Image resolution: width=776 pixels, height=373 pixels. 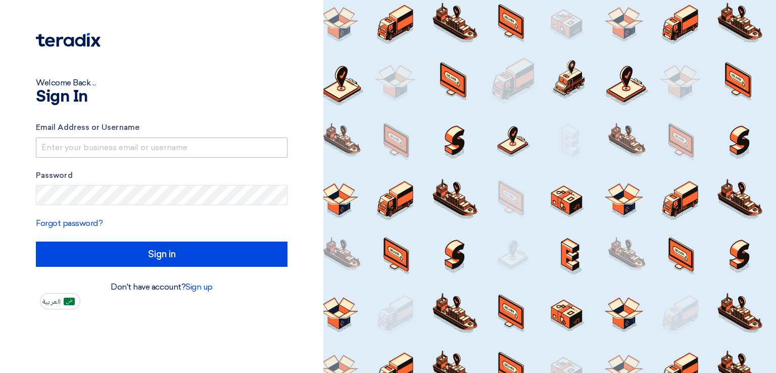 I want to click on a: Forgot password?, so click(x=69, y=223).